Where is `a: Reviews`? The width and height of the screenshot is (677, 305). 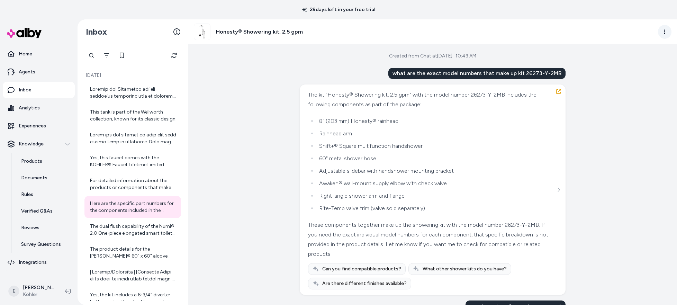
a: Reviews is located at coordinates (44, 228).